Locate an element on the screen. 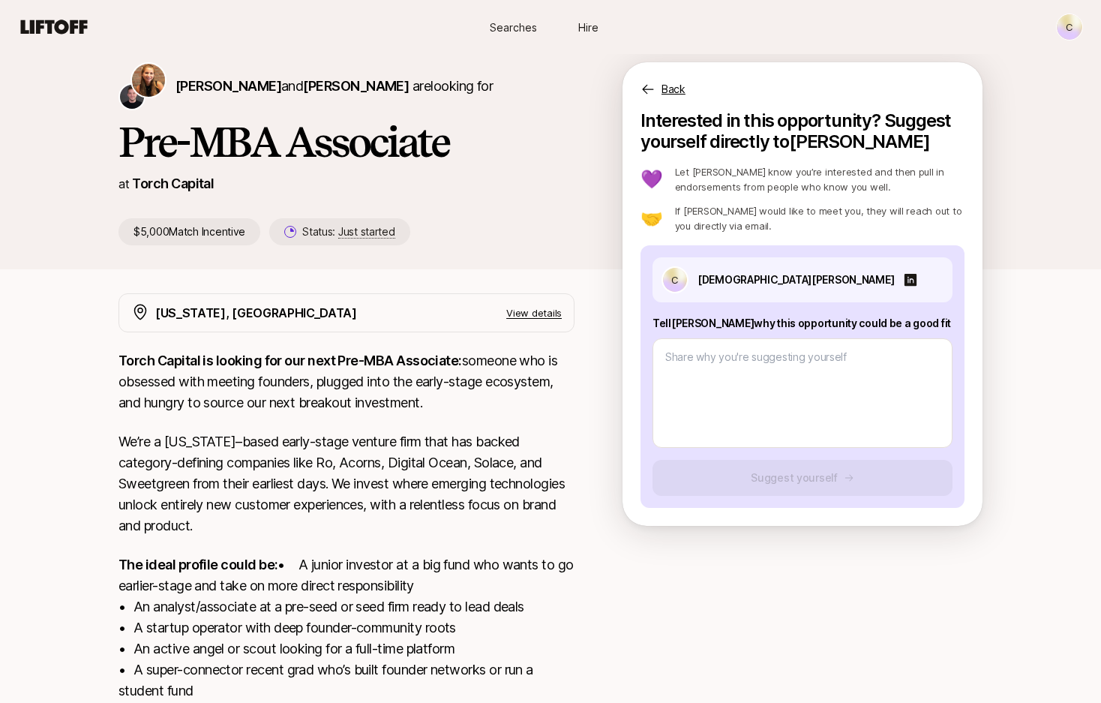 The height and width of the screenshot is (703, 1101). strong: The ideal profile could be: is located at coordinates (198, 564).